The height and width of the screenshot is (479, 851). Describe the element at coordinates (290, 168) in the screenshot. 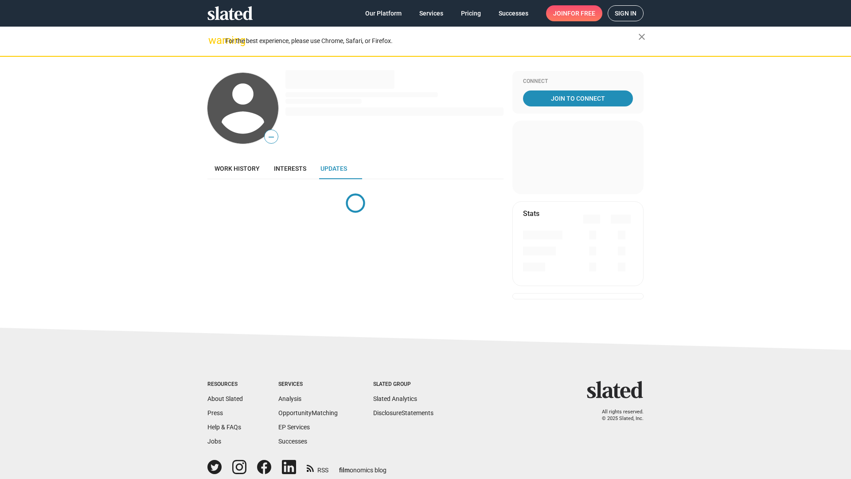

I see `a: Interests` at that location.